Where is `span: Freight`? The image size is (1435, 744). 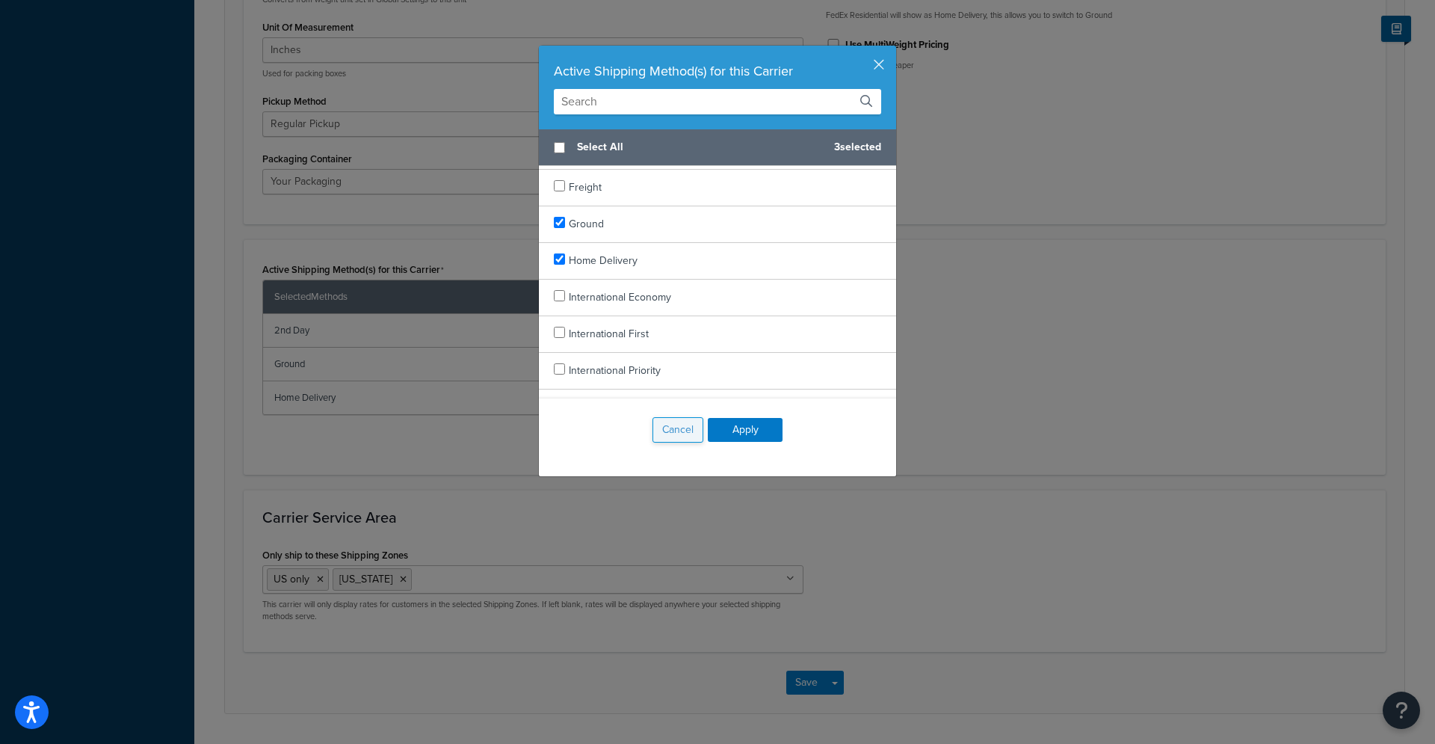
span: Freight is located at coordinates (585, 187).